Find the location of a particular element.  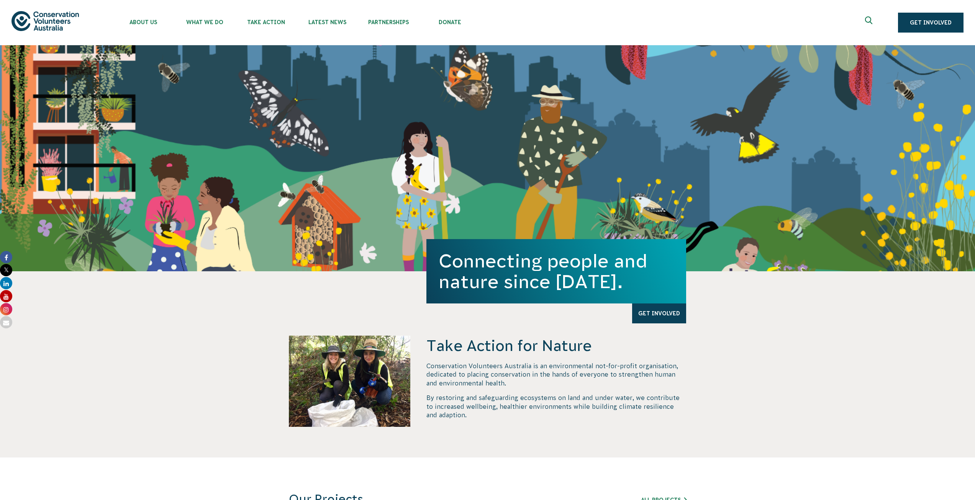

h4: Take Action for Nature is located at coordinates (556, 345).